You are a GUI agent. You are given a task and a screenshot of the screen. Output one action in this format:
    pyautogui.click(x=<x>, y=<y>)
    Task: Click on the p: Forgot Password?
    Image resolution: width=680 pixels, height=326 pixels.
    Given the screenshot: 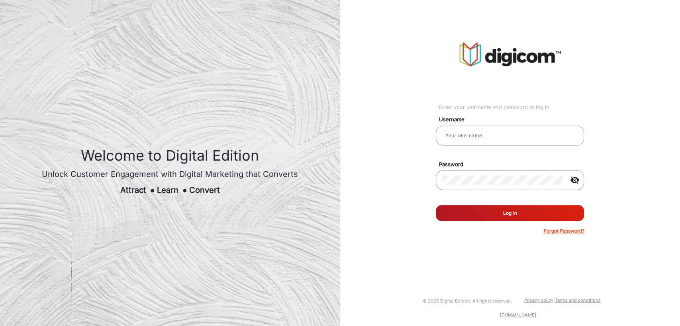 What is the action you would take?
    pyautogui.click(x=563, y=231)
    